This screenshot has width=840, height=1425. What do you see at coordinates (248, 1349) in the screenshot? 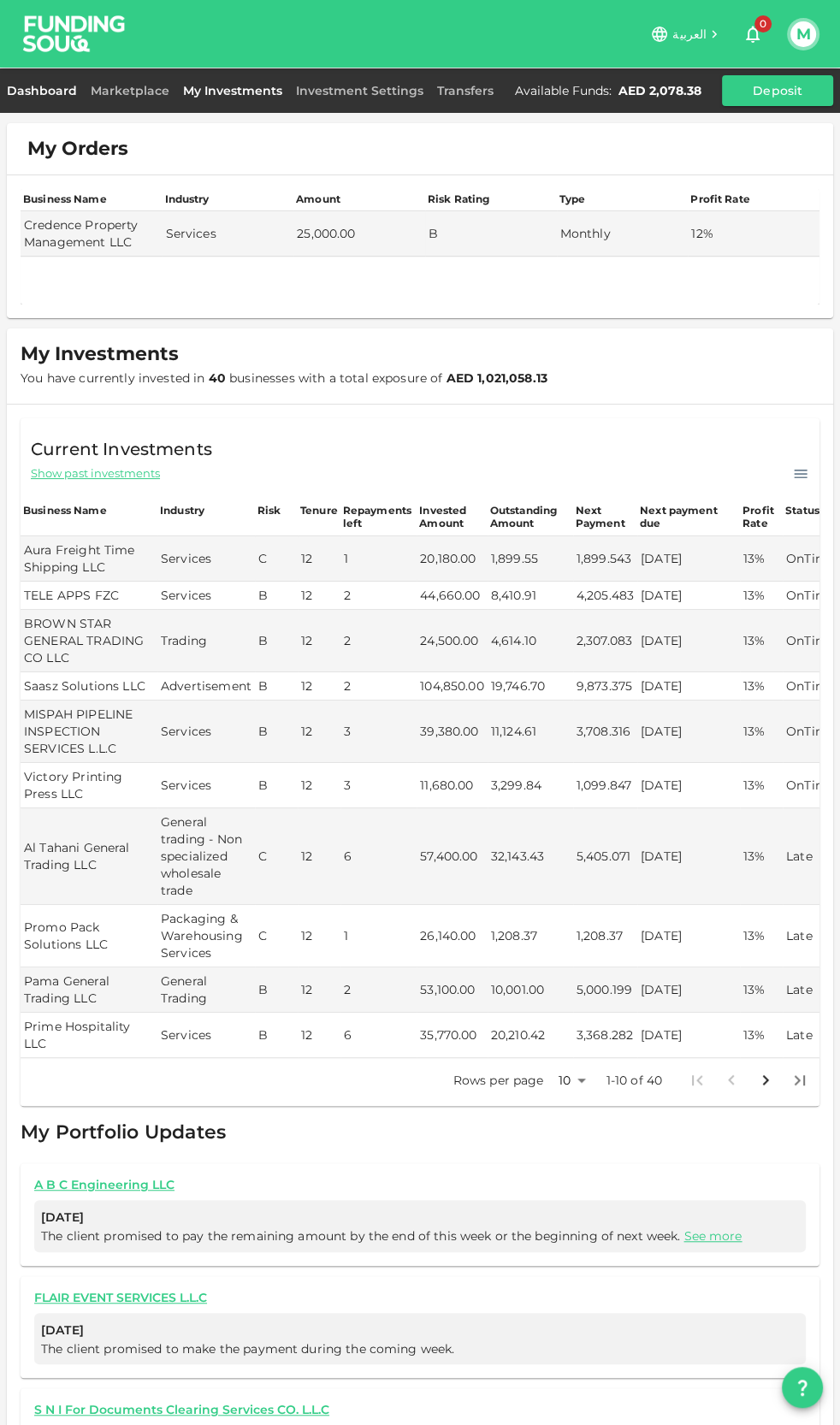
I see `span: The client promised to make the payment during the coming week.` at bounding box center [248, 1349].